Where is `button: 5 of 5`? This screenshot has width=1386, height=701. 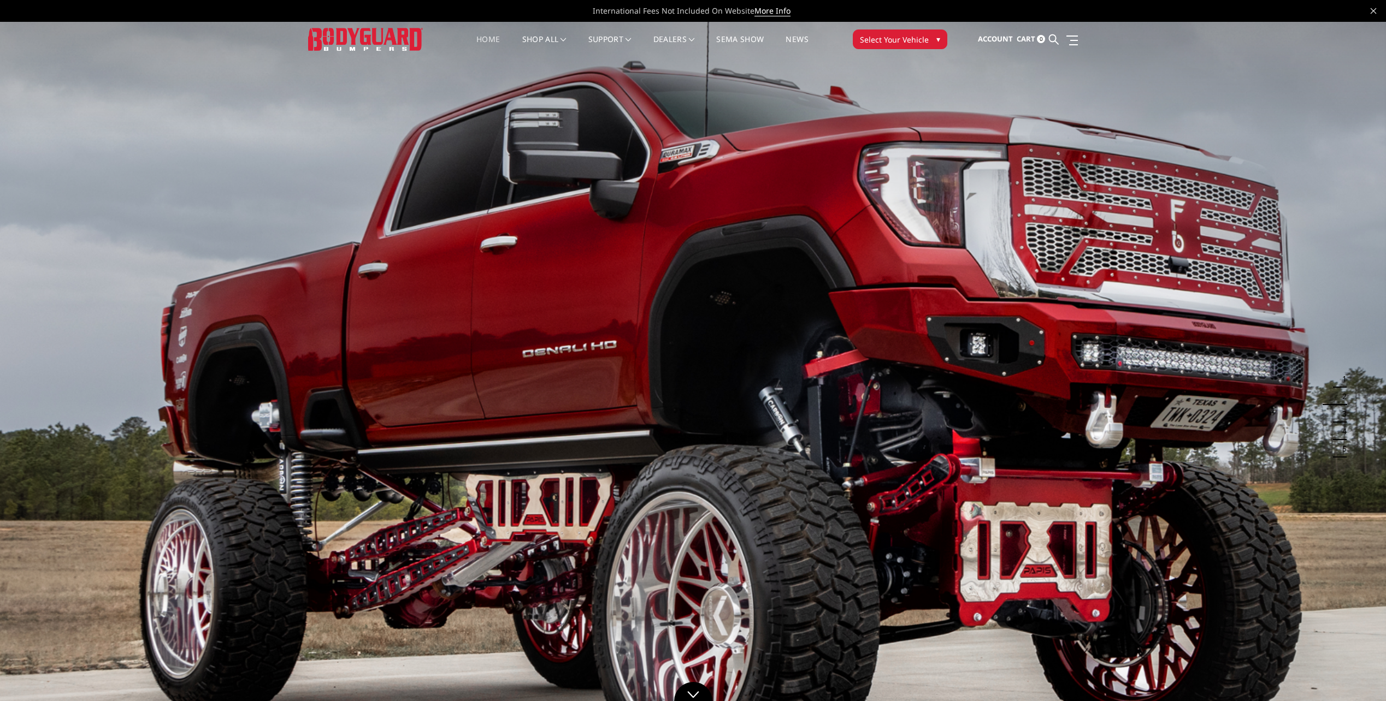 button: 5 of 5 is located at coordinates (1341, 449).